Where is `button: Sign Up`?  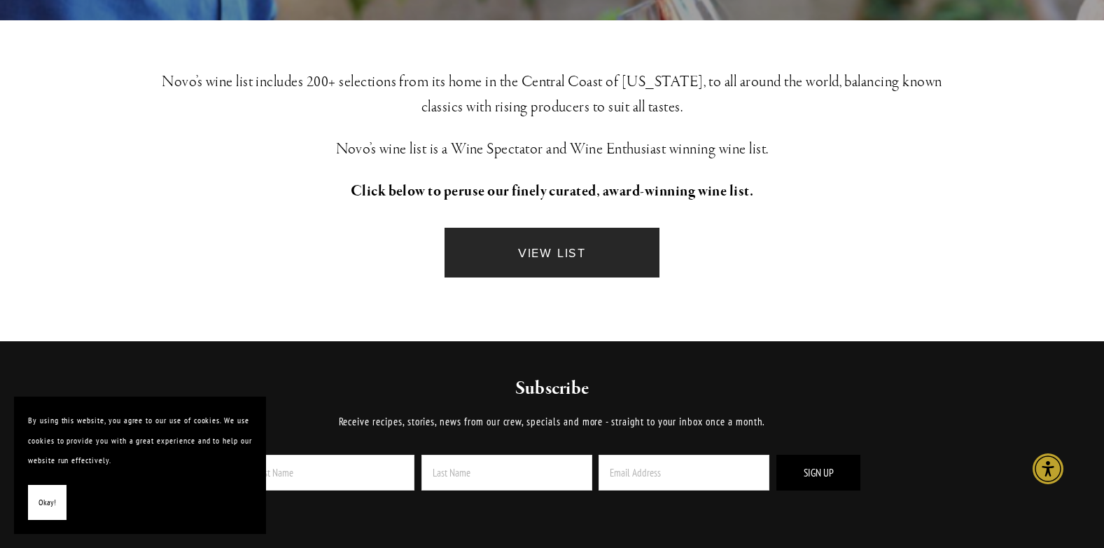
button: Sign Up is located at coordinates (819, 472).